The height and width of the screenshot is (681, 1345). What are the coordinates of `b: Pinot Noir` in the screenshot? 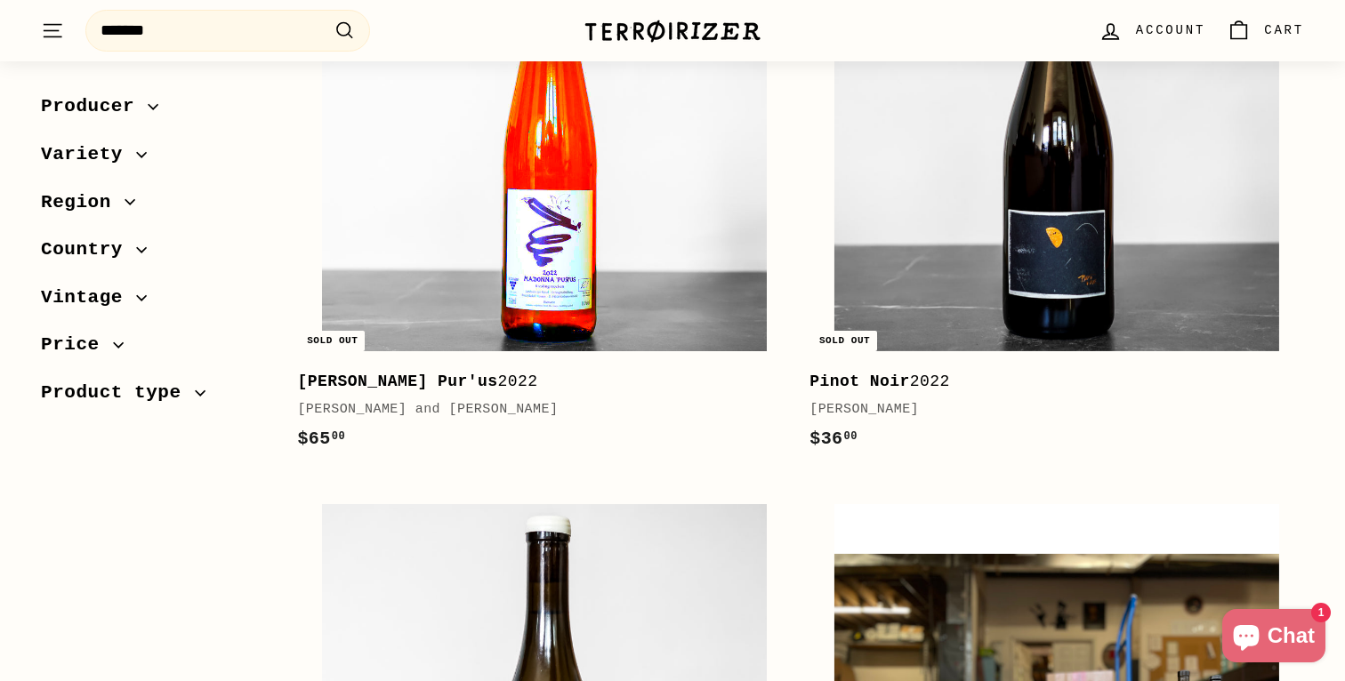 It's located at (859, 381).